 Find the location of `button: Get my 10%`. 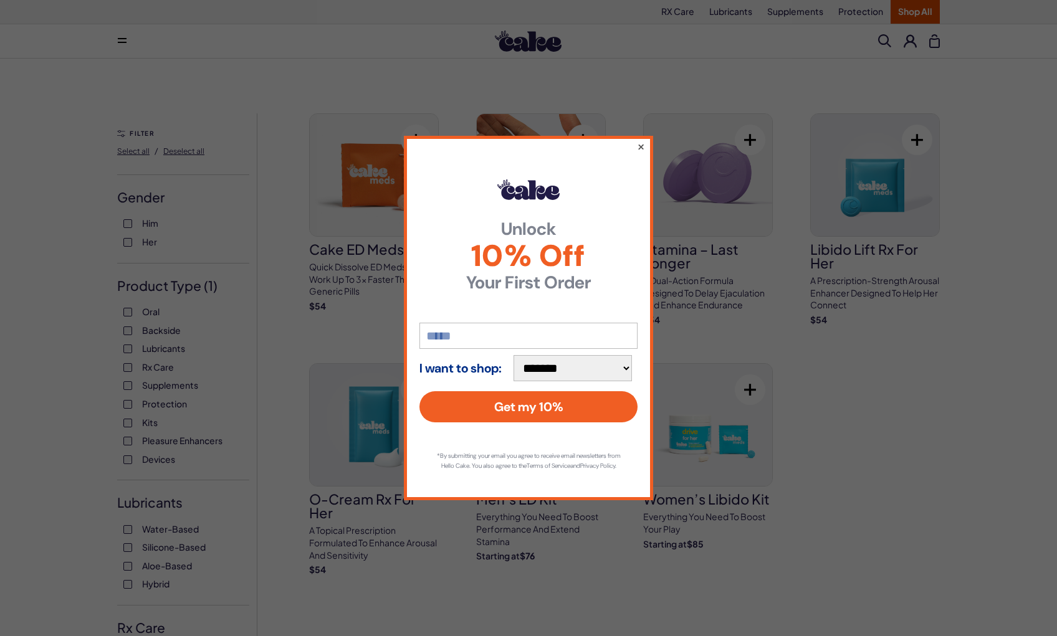

button: Get my 10% is located at coordinates (528, 407).